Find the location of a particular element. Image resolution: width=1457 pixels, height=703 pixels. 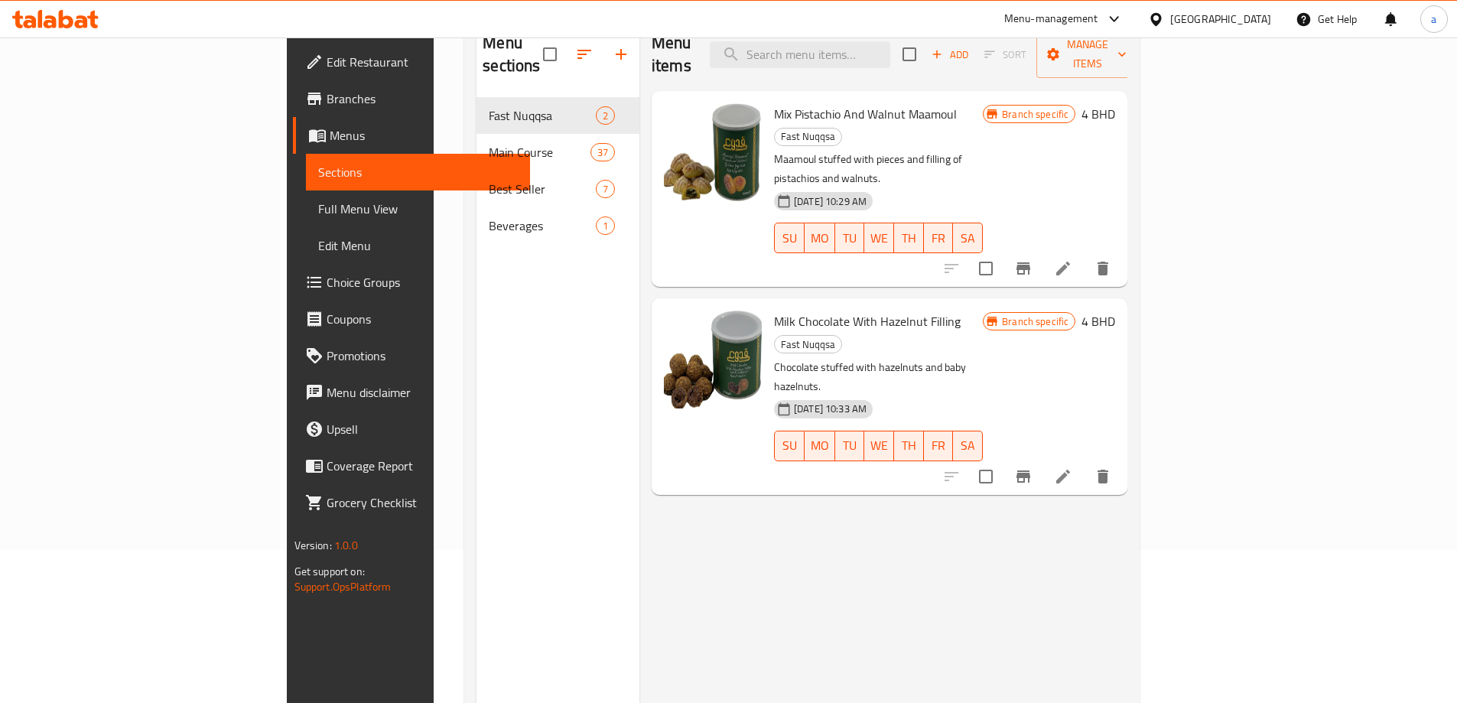

a: Branches is located at coordinates (411, 99).